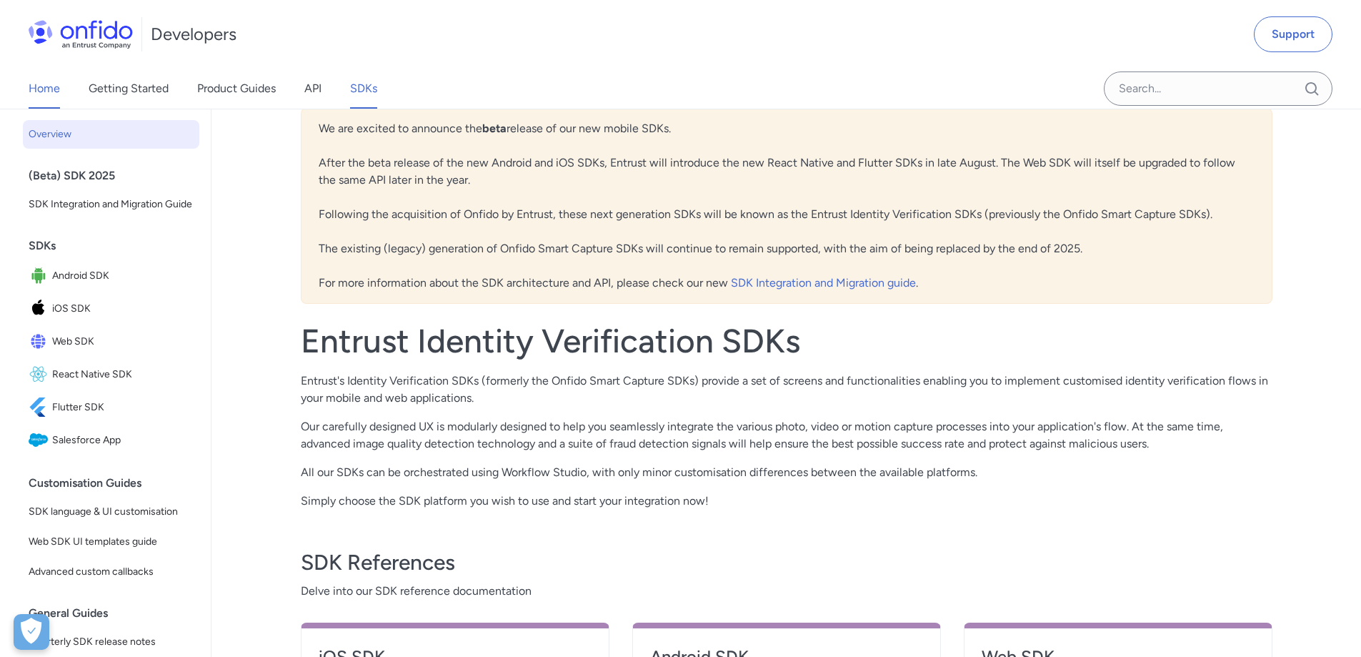 The image size is (1361, 657). I want to click on a: Quarterly SDK release notes, so click(111, 642).